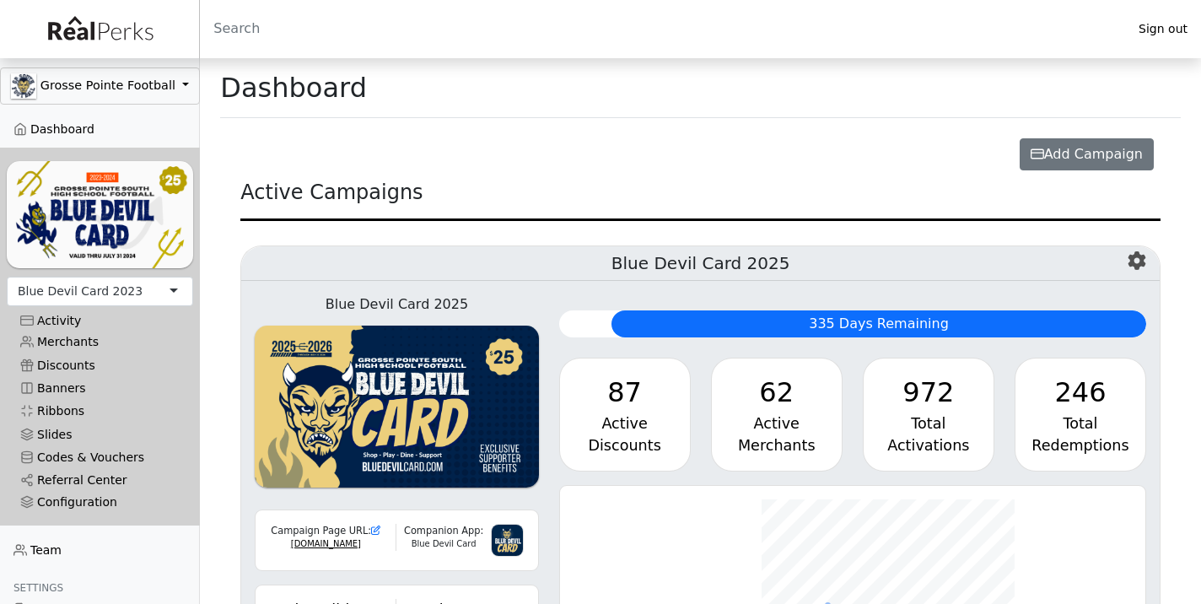 The height and width of the screenshot is (604, 1201). What do you see at coordinates (100, 342) in the screenshot?
I see `a: Merchants` at bounding box center [100, 342].